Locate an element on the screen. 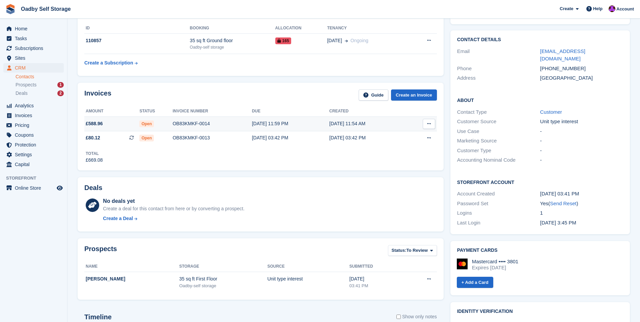  span: Pricing is located at coordinates (35, 125).